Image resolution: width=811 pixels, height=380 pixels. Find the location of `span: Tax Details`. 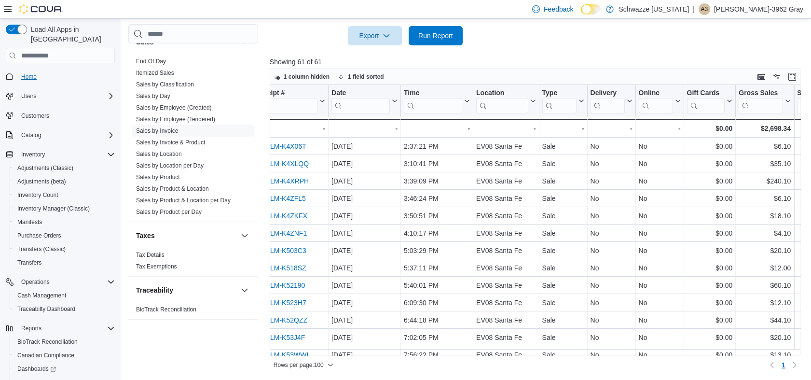

span: Tax Details is located at coordinates (150, 255).